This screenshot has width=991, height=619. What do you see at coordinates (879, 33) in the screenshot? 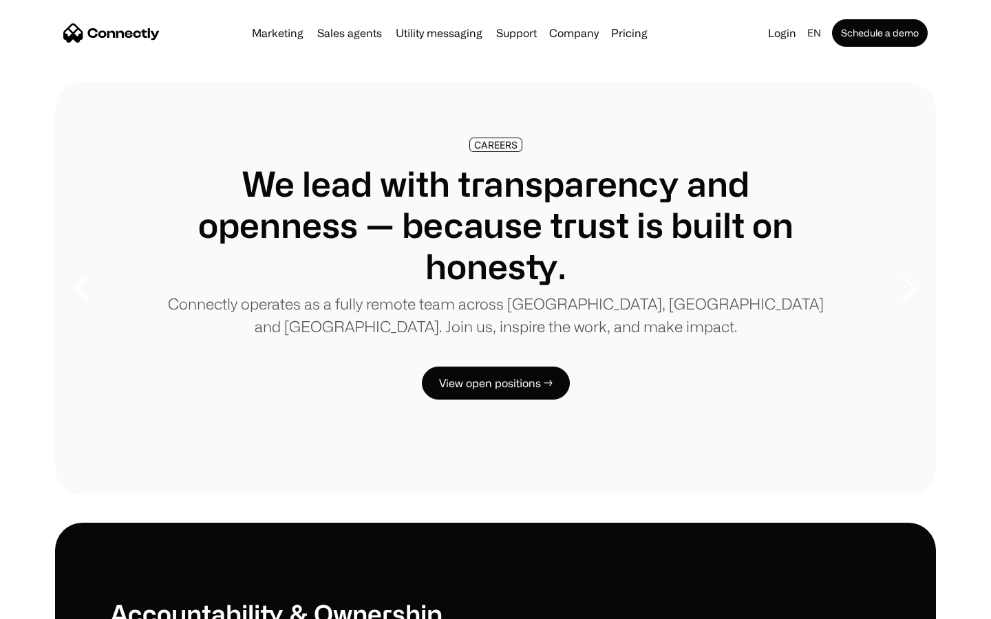
I see `a: Schedule a demo` at bounding box center [879, 33].